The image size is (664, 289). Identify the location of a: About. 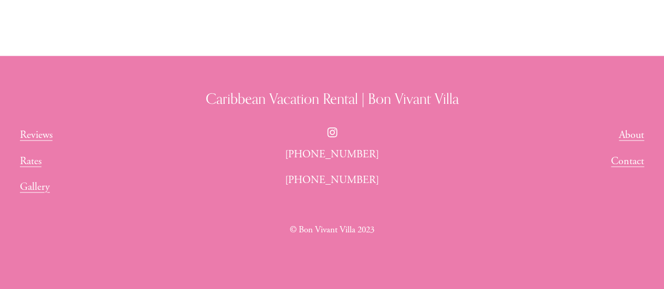
(631, 135).